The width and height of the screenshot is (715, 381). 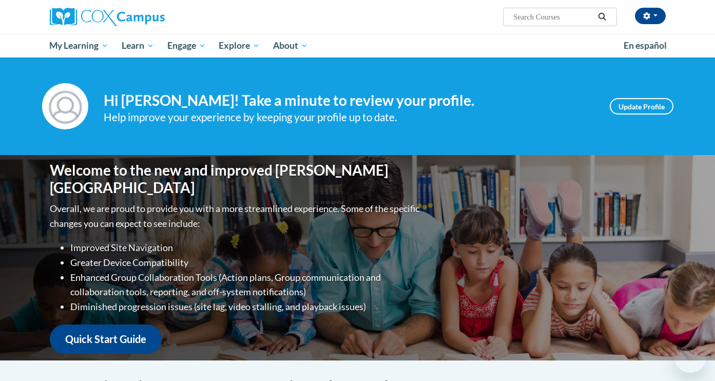 I want to click on span: About, so click(x=290, y=46).